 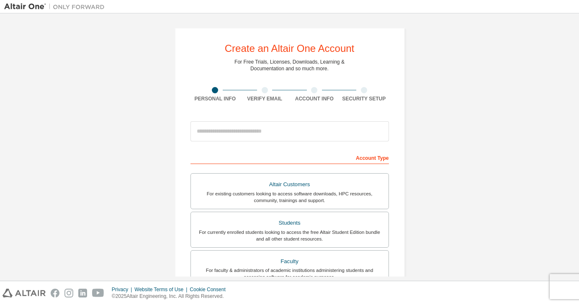 I want to click on div: For currently enrolled students looking to access the free Altair Student Edition bundle and all ..., so click(x=290, y=236).